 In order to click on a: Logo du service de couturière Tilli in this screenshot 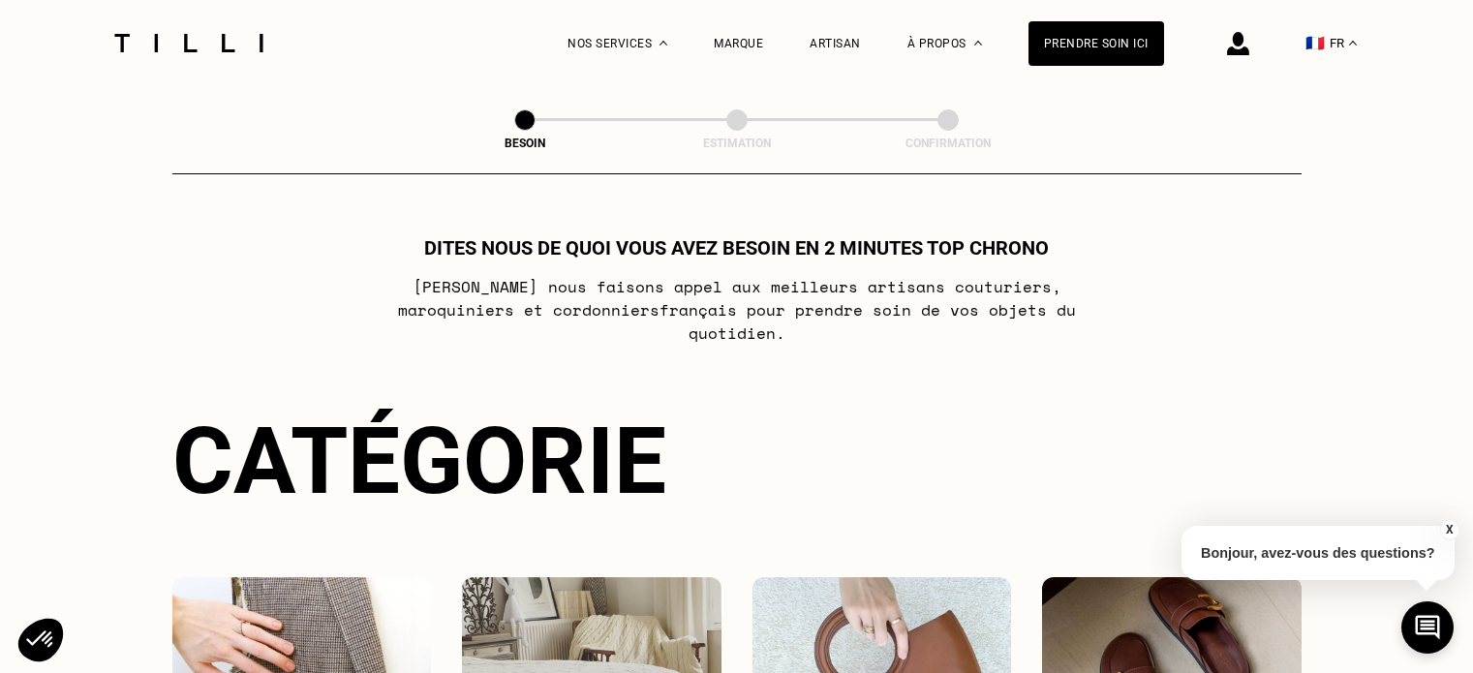, I will do `click(189, 43)`.